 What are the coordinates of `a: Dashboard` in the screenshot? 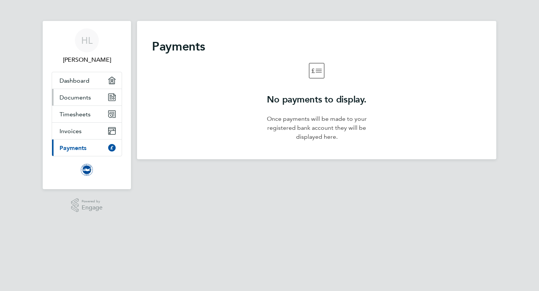 It's located at (87, 81).